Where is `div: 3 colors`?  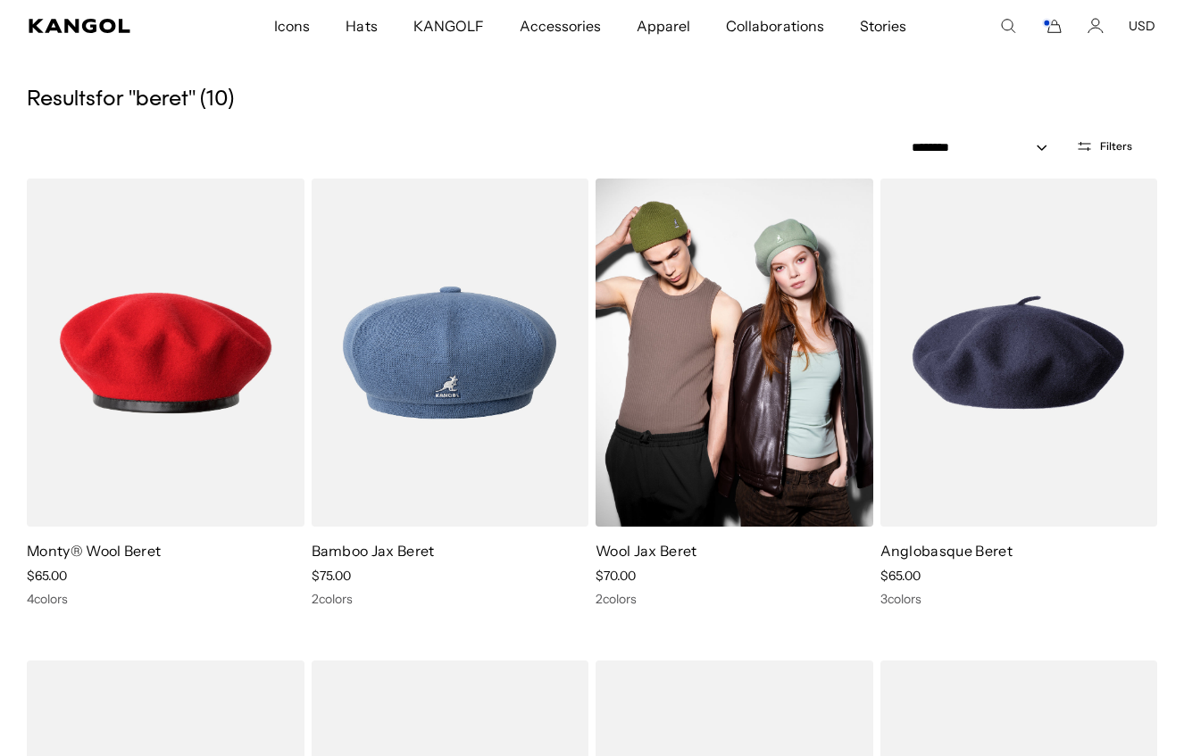
div: 3 colors is located at coordinates (1019, 599).